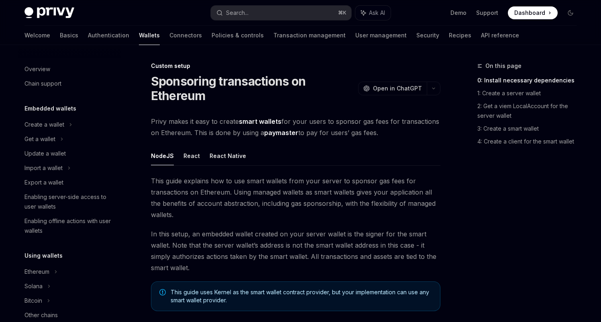  I want to click on button: Search...⌘K, so click(281, 13).